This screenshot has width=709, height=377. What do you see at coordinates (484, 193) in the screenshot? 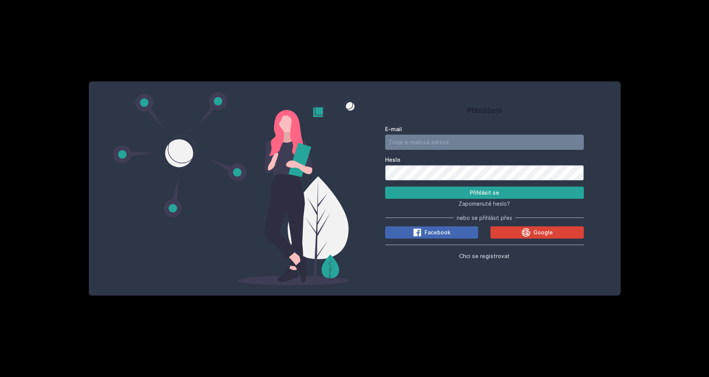
I see `button: Přihlásit se` at bounding box center [484, 193].